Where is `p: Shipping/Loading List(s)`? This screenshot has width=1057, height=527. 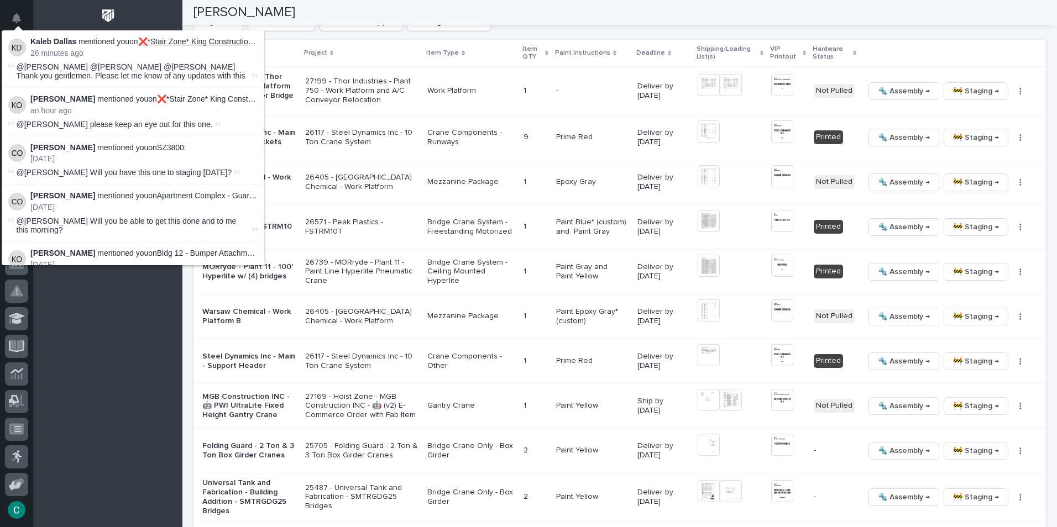 p: Shipping/Loading List(s) is located at coordinates (727, 53).